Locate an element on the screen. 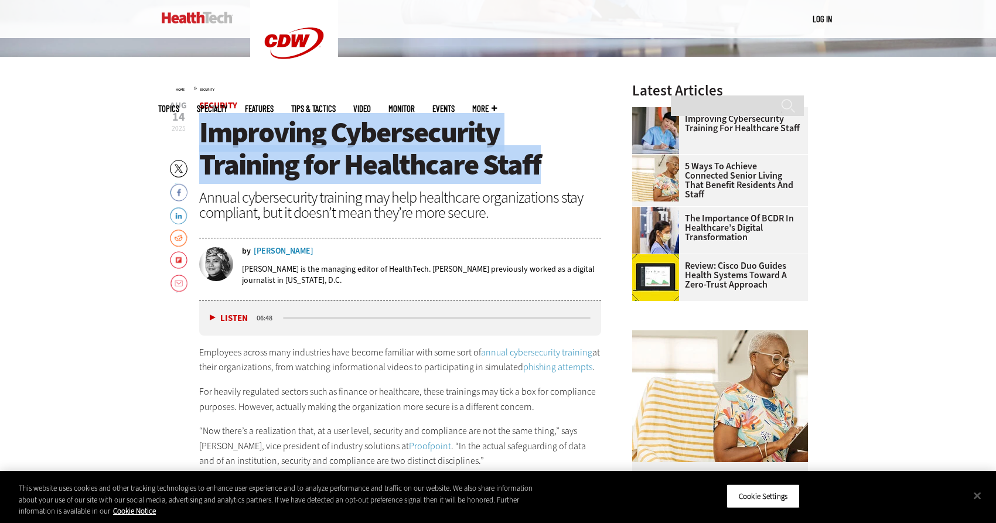  div: User menu is located at coordinates (822, 19).